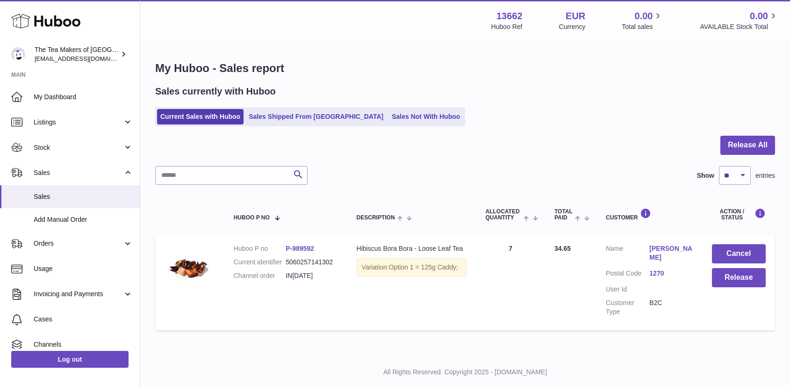 The width and height of the screenshot is (790, 386). I want to click on span: Cases, so click(83, 319).